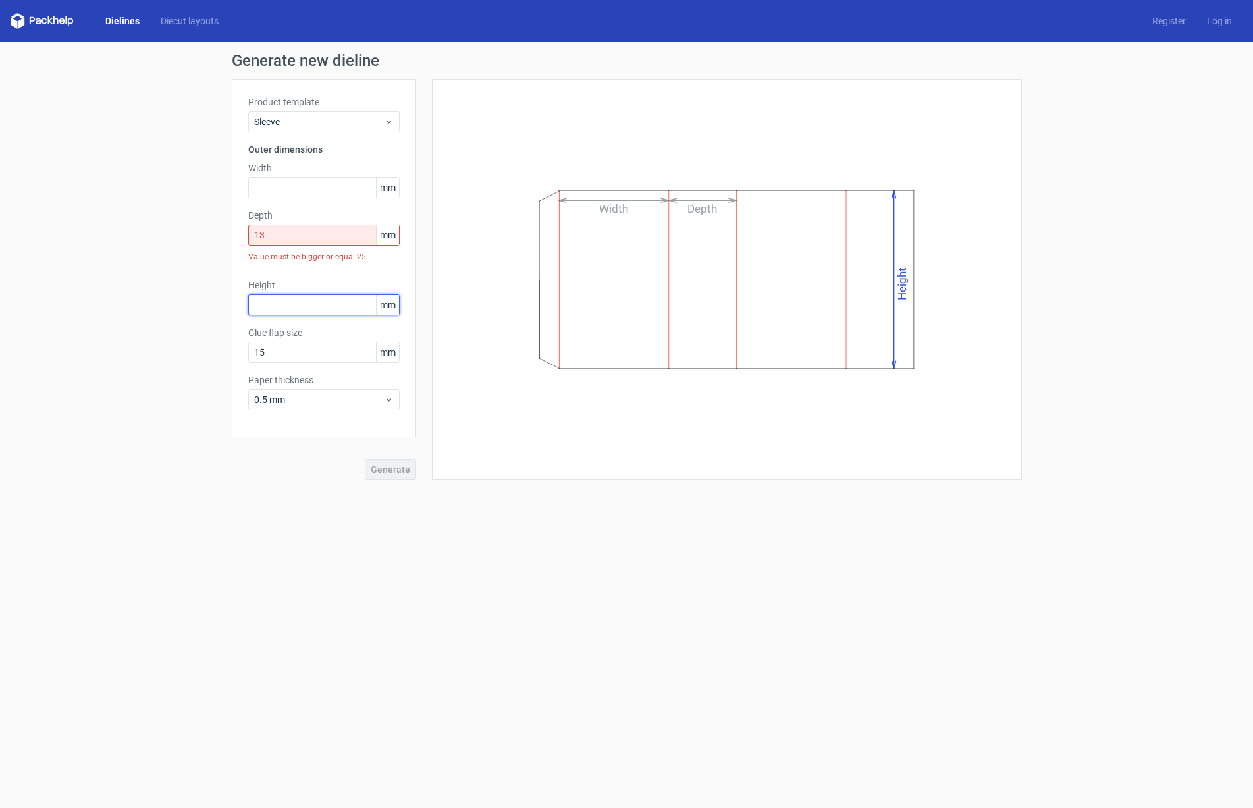 The width and height of the screenshot is (1253, 808). What do you see at coordinates (324, 285) in the screenshot?
I see `label: Height` at bounding box center [324, 285].